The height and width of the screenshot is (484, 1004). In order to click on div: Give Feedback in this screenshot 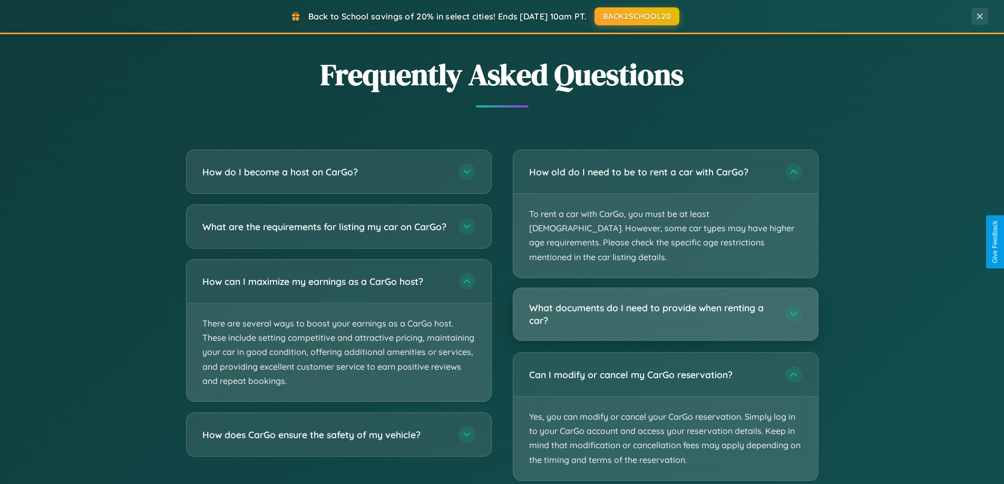, I will do `click(995, 242)`.